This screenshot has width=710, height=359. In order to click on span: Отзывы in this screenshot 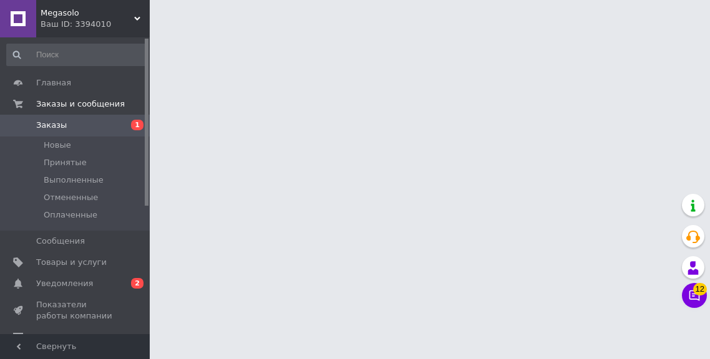, I will do `click(52, 338)`.